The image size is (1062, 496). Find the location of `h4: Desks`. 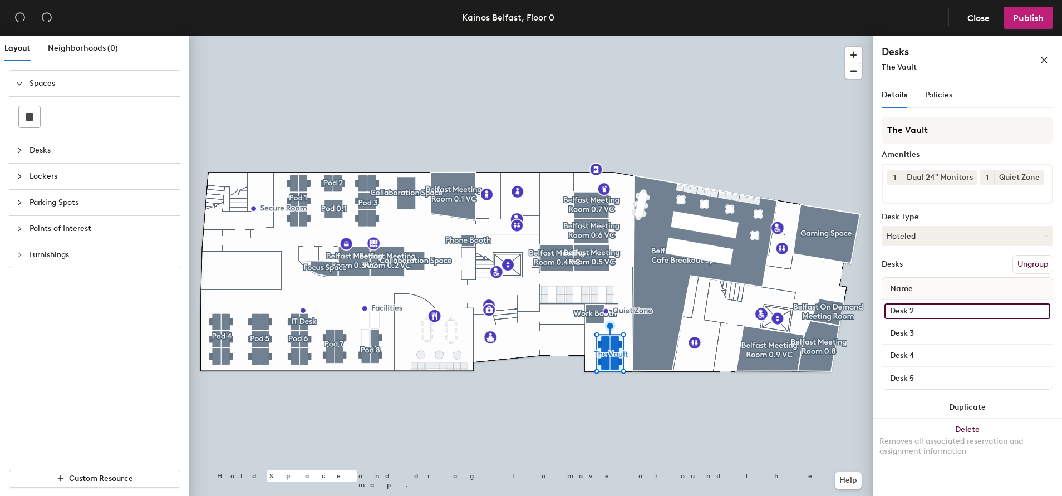

h4: Desks is located at coordinates (943, 52).